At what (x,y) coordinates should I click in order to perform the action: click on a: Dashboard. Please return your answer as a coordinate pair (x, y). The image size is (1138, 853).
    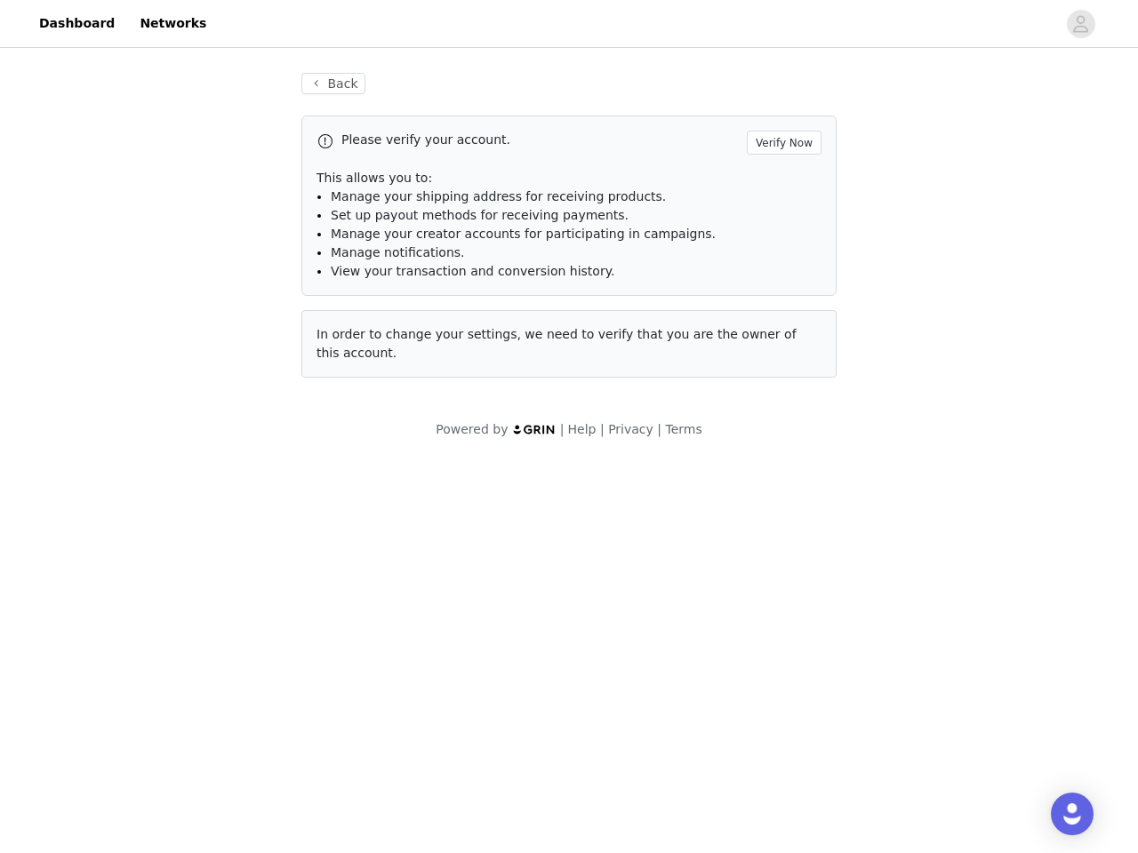
    Looking at the image, I should click on (76, 23).